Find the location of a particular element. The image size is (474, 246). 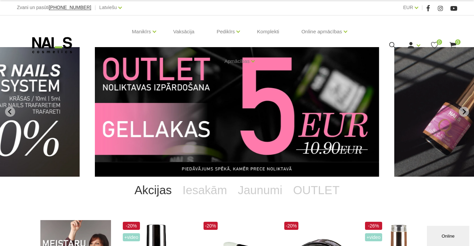

li: 12 of 13 is located at coordinates (237, 112).